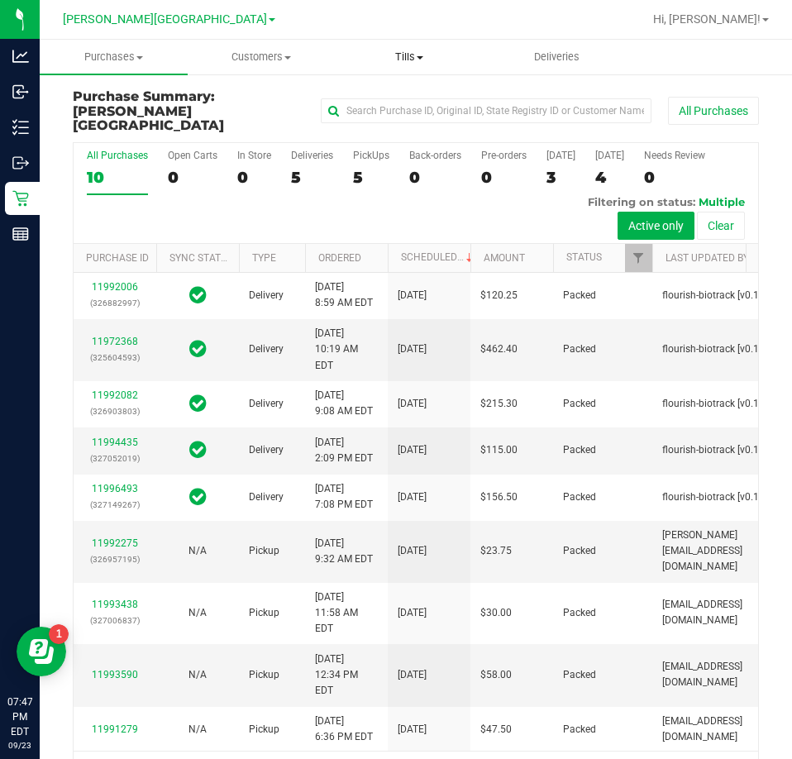 The height and width of the screenshot is (759, 792). I want to click on p: (327006837), so click(115, 620).